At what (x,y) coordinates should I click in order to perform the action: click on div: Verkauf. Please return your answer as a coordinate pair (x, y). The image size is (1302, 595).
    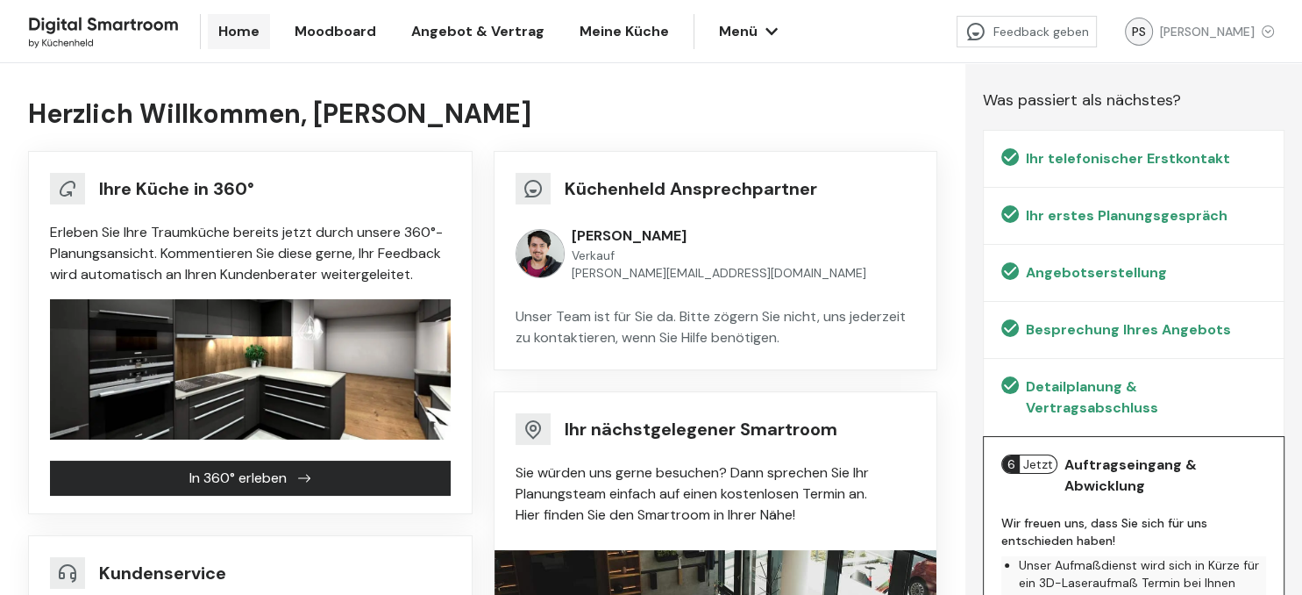
    Looking at the image, I should click on (719, 264).